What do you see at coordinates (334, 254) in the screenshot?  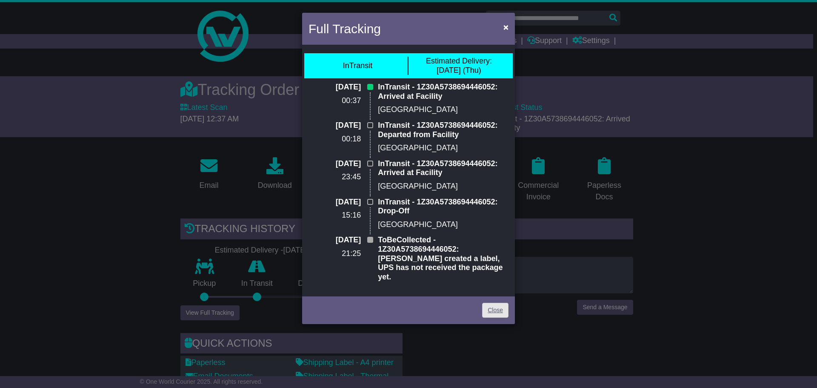 I see `p: 21:25` at bounding box center [334, 254].